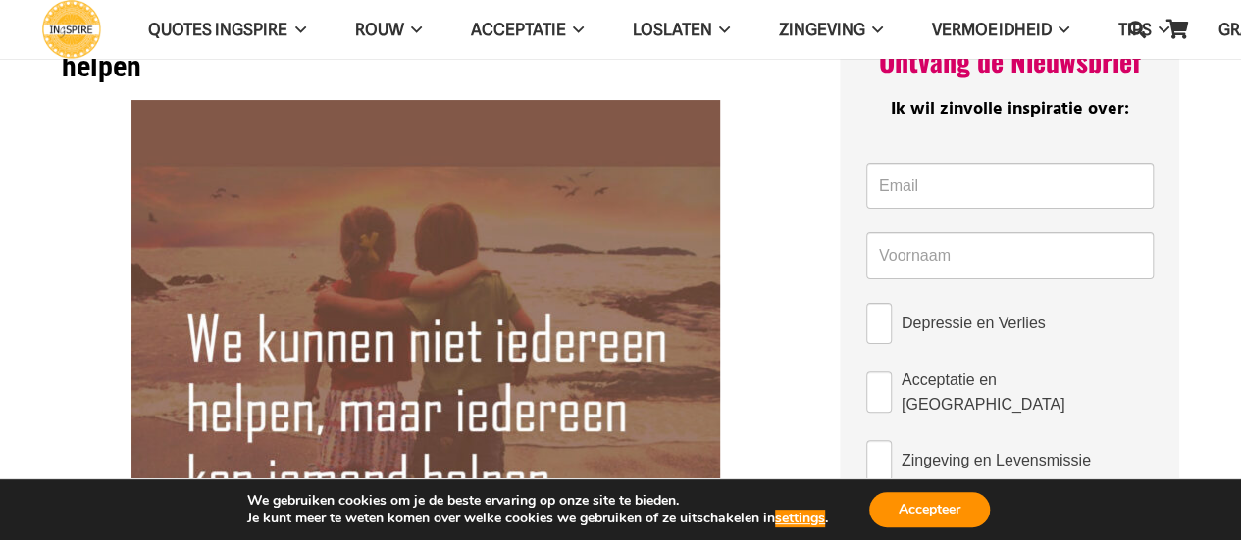 The width and height of the screenshot is (1241, 540). What do you see at coordinates (537, 501) in the screenshot?
I see `p: We gebruiken cookies om je de beste ervaring op onze site te bieden.` at bounding box center [537, 501].